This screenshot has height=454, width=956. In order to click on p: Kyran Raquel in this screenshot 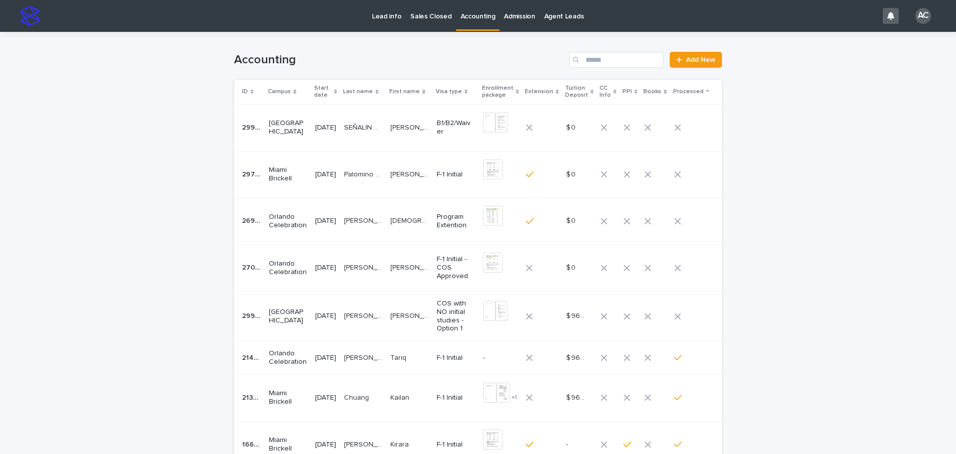, I will do `click(410, 266)`.